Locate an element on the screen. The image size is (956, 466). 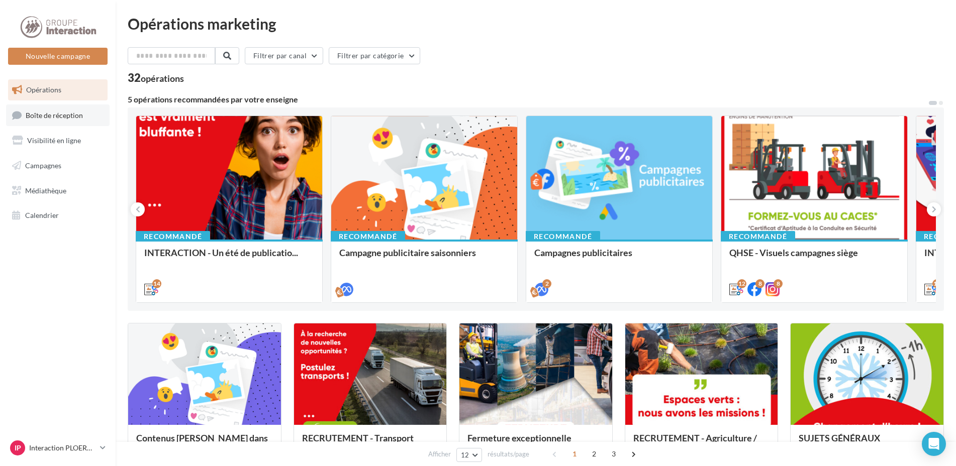
div: 14 is located at coordinates (157, 284).